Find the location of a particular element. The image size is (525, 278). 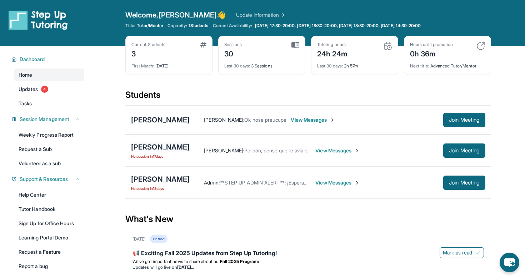

div: Sessions is located at coordinates (233, 45).